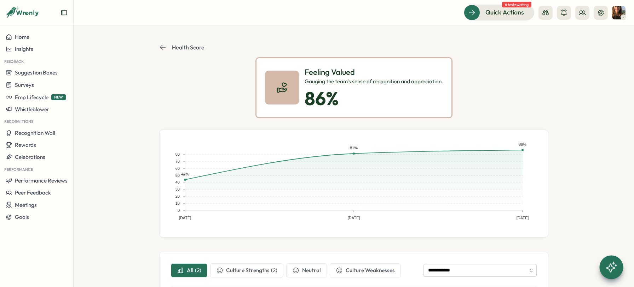 This screenshot has width=634, height=287. Describe the element at coordinates (31, 97) in the screenshot. I see `span: Emp Lifecycle` at that location.